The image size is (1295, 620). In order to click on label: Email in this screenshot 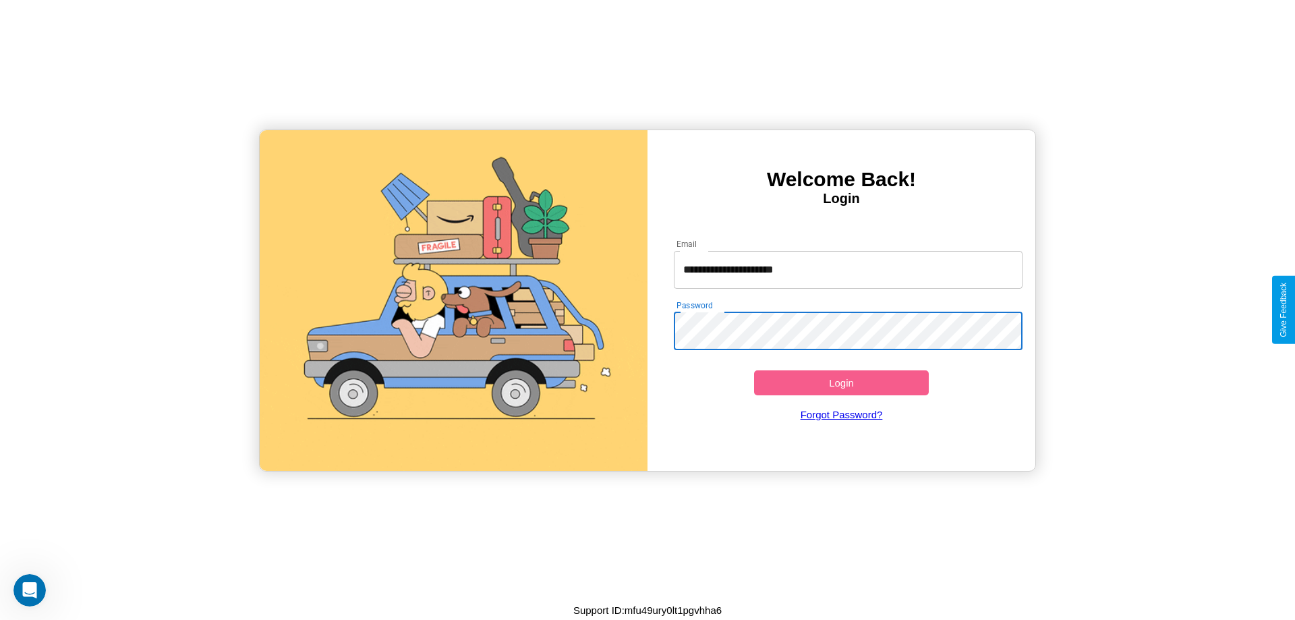, I will do `click(687, 244)`.